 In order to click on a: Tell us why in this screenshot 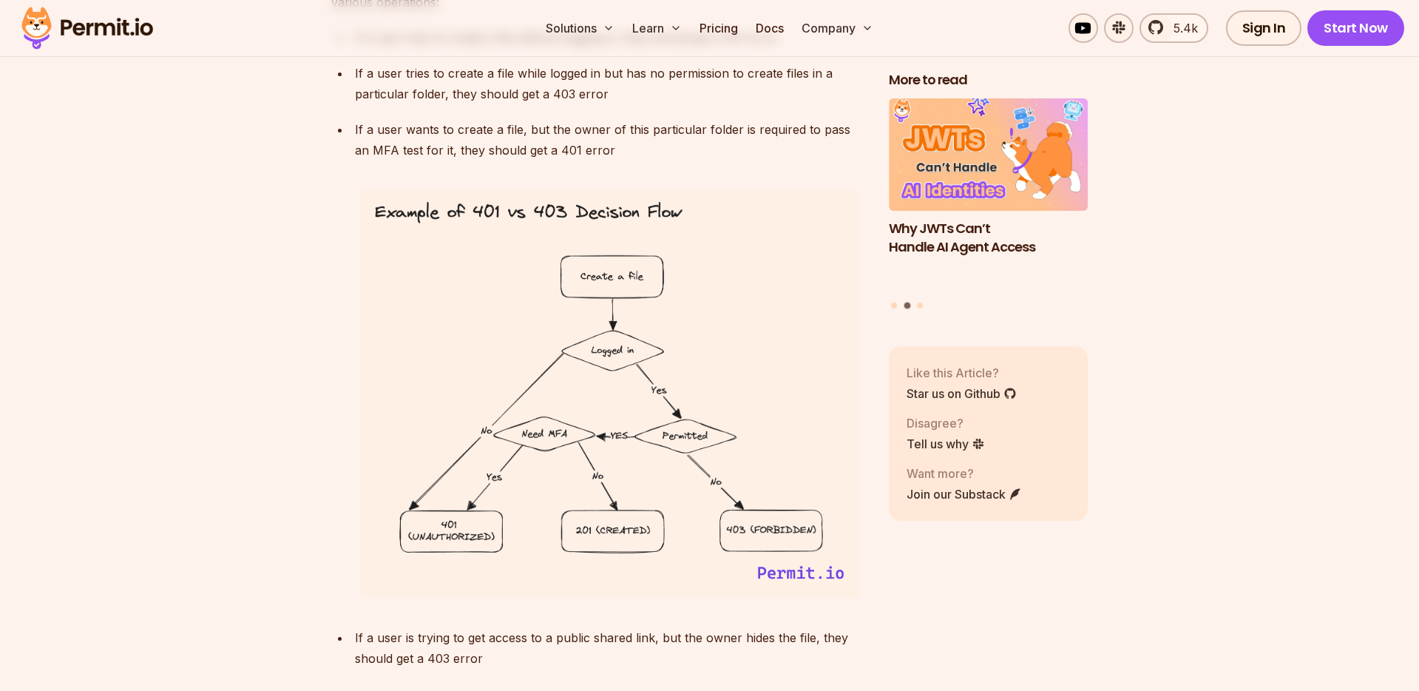, I will do `click(946, 443)`.